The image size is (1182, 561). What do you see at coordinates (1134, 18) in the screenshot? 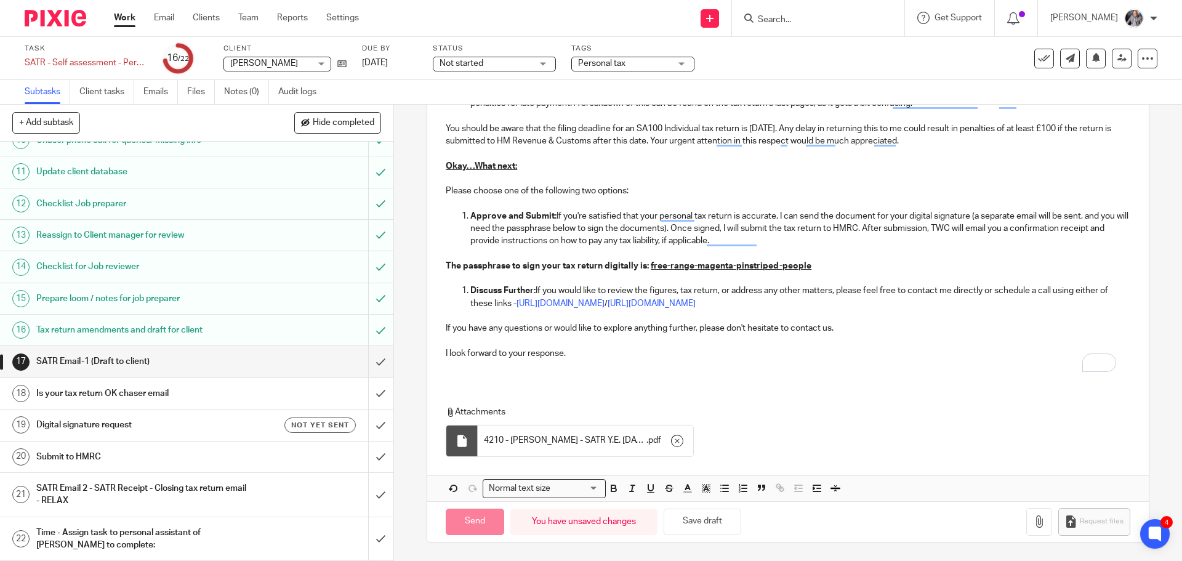
I see `img: -%20%20-%20studio@ingrained.co.uk%20for%20%20-20220223%20at%20101413%20-%201W1A2026.jpg` at bounding box center [1134, 18].